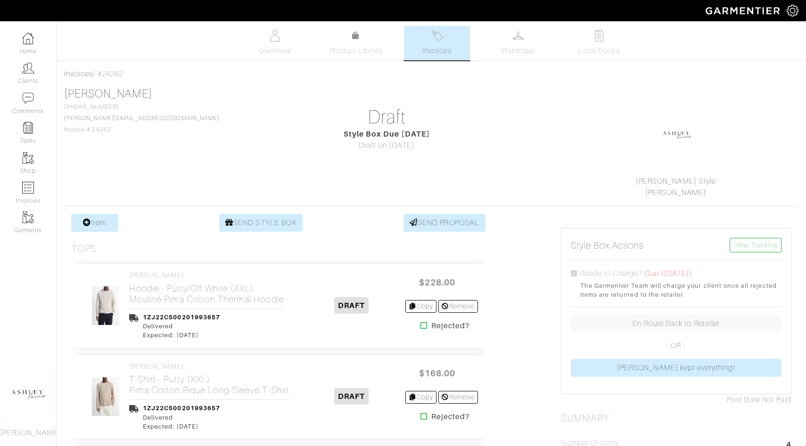 This screenshot has width=806, height=446. What do you see at coordinates (356, 43) in the screenshot?
I see `a: Product Library` at bounding box center [356, 43].